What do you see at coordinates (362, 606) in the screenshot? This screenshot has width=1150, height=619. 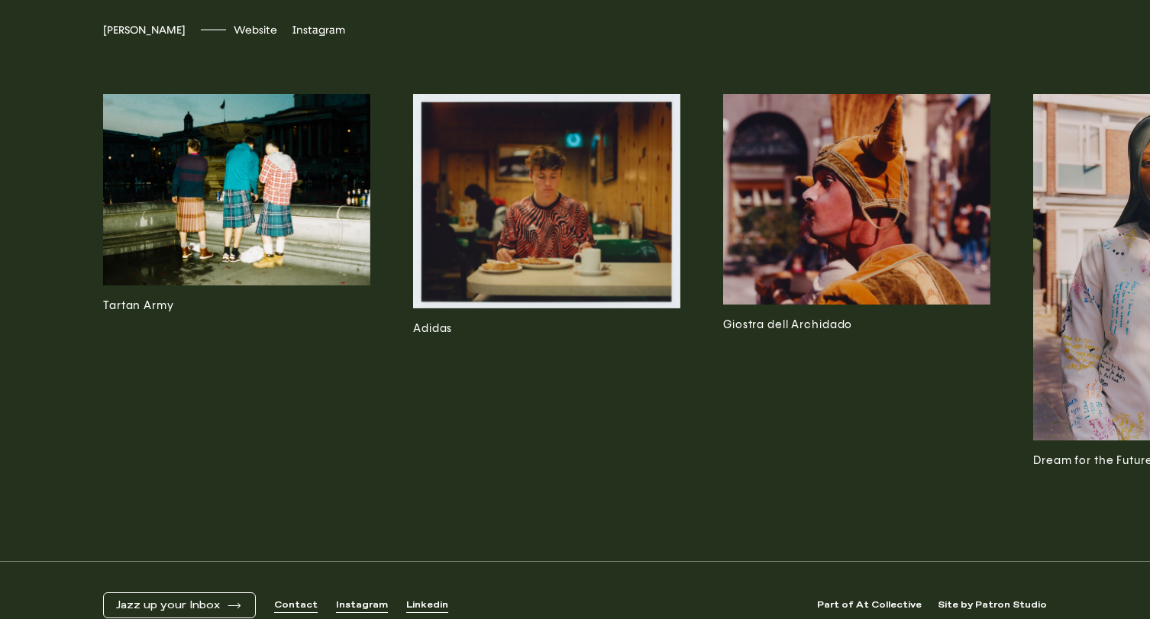 I see `a: Instagram` at bounding box center [362, 606].